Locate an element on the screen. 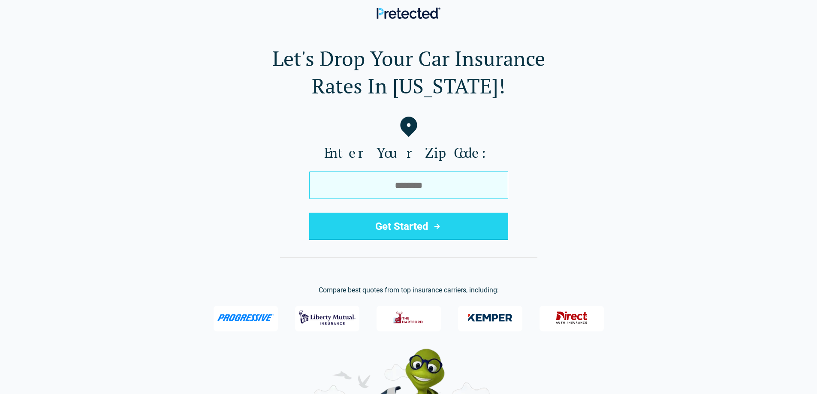 This screenshot has width=817, height=394. button: Get Started is located at coordinates (409, 226).